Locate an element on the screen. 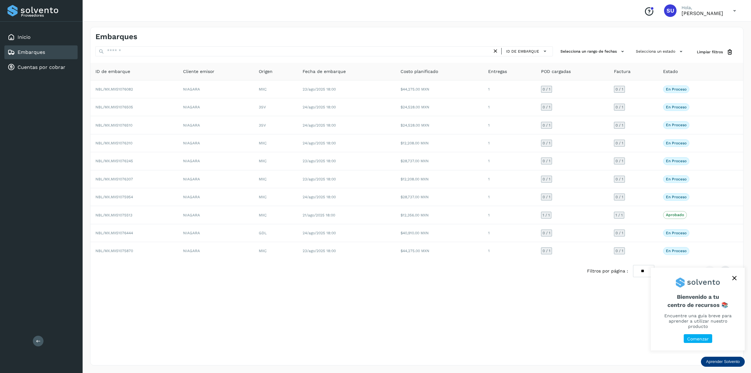 The width and height of the screenshot is (751, 373). button: close, is located at coordinates (735, 278).